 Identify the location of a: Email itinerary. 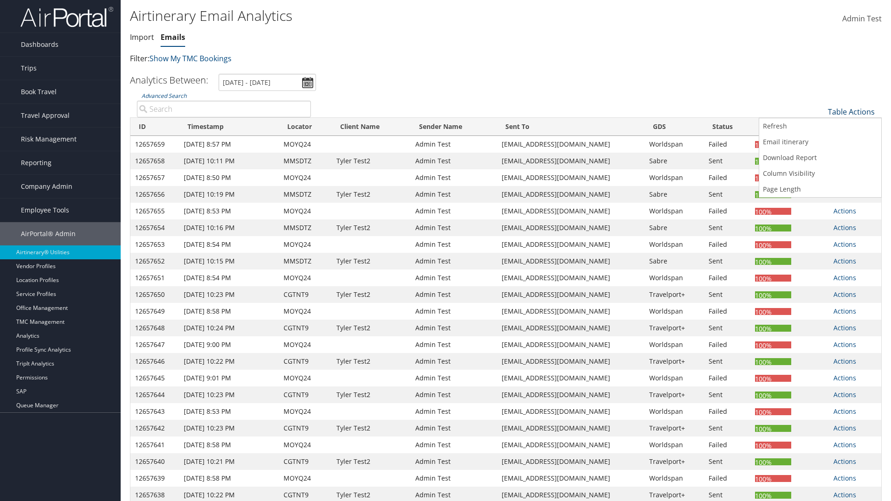
(820, 142).